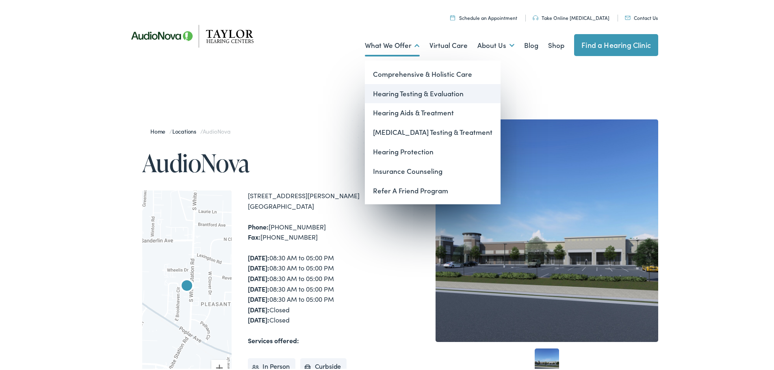 The image size is (774, 370). Describe the element at coordinates (484, 16) in the screenshot. I see `a: Schedule an Appointment` at that location.